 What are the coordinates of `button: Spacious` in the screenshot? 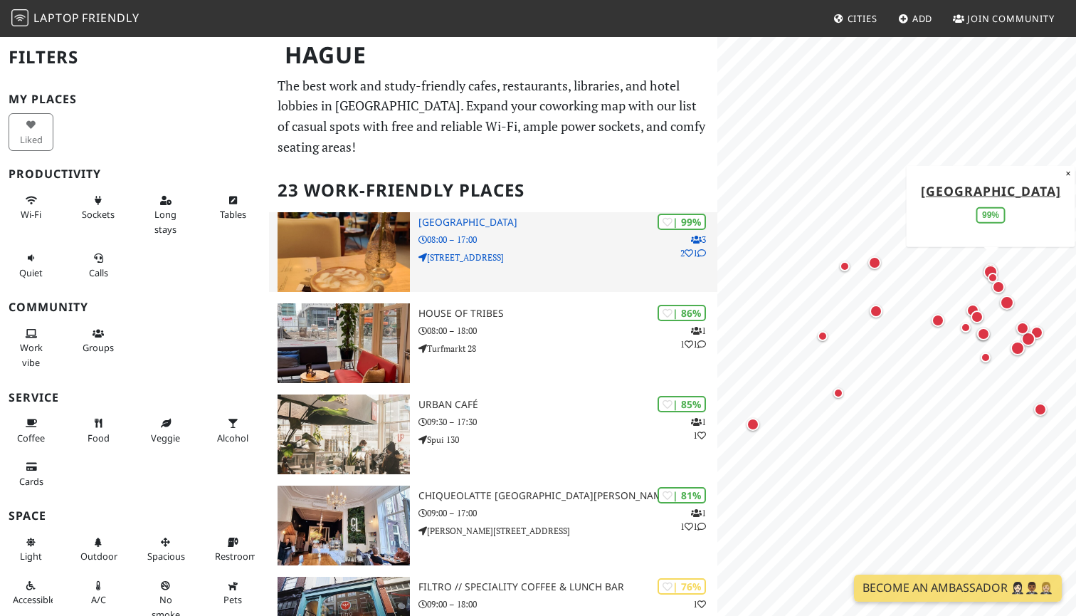 It's located at (165, 549).